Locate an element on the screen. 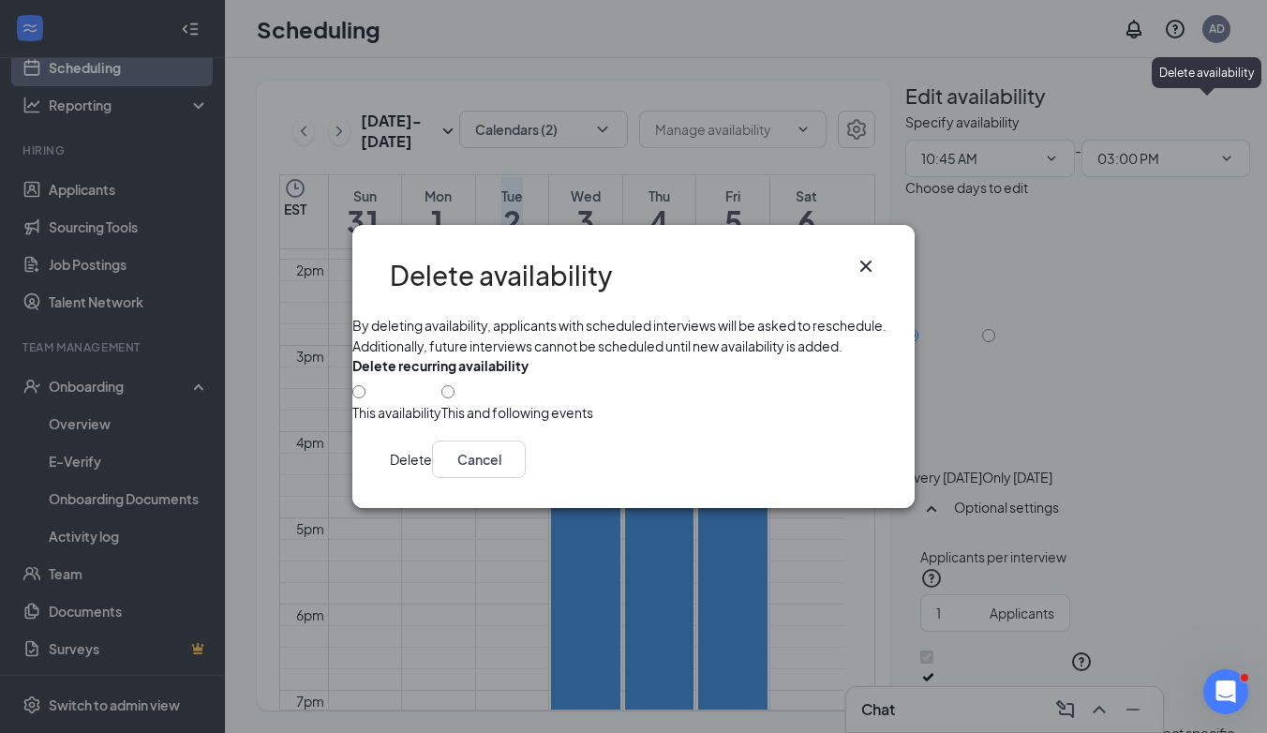 The height and width of the screenshot is (733, 1267). div: This availability is located at coordinates (396, 412).